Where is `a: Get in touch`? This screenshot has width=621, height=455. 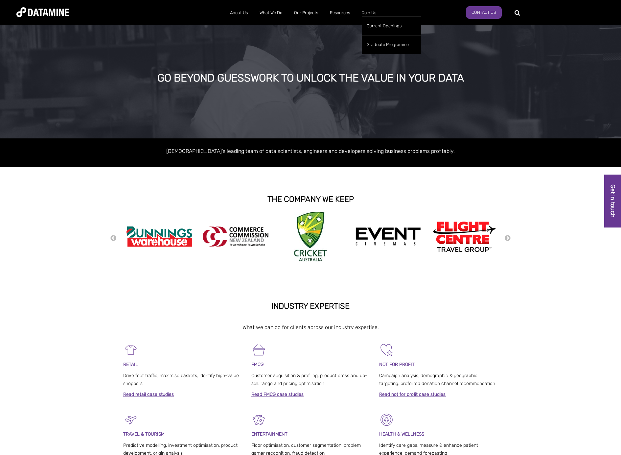 a: Get in touch is located at coordinates (612, 201).